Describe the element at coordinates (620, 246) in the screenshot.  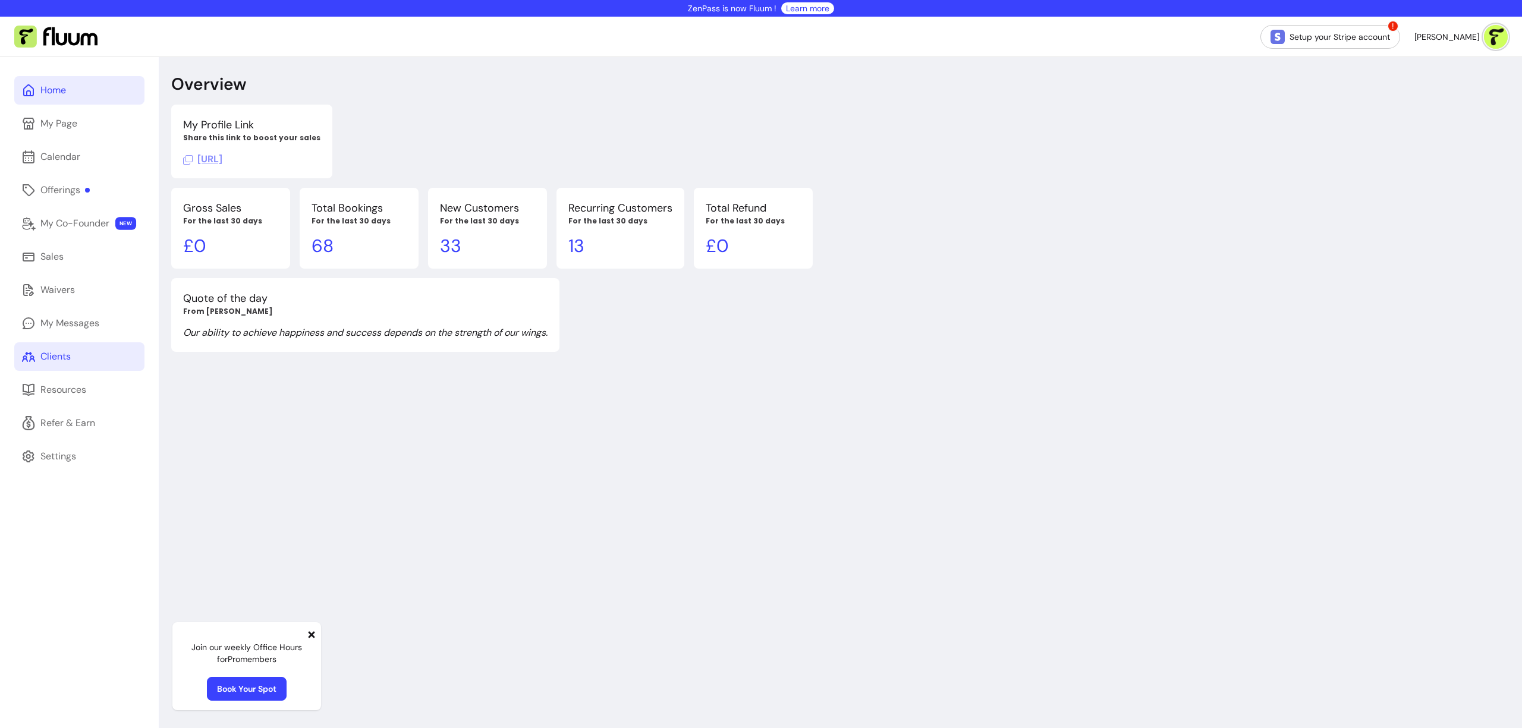
I see `p: 13` at that location.